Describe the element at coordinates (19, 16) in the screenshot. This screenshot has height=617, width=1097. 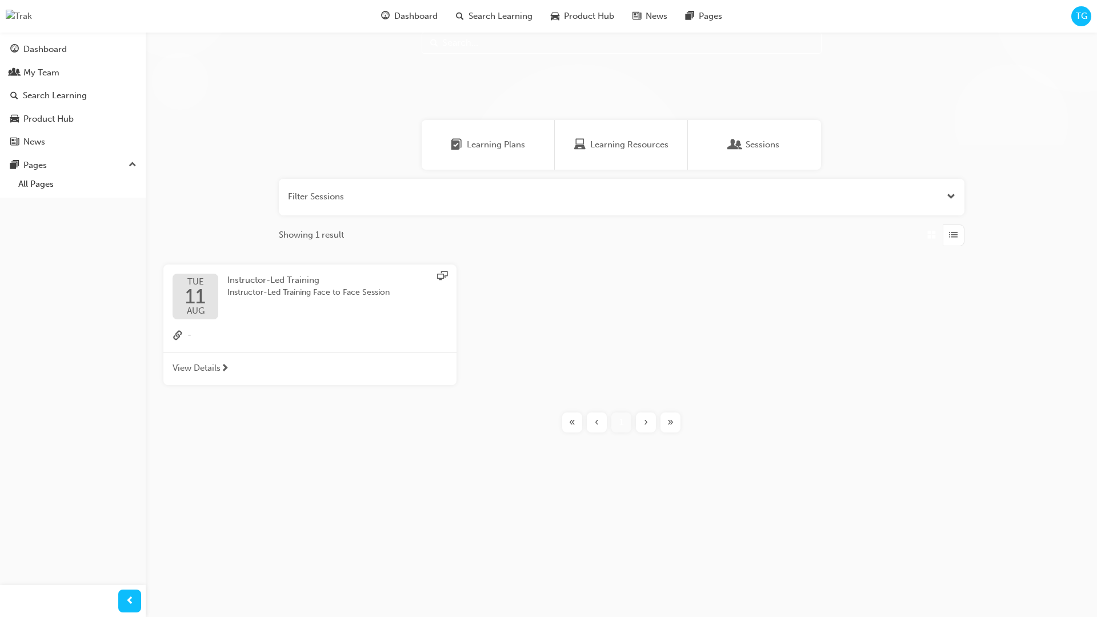
I see `a: Trak` at that location.